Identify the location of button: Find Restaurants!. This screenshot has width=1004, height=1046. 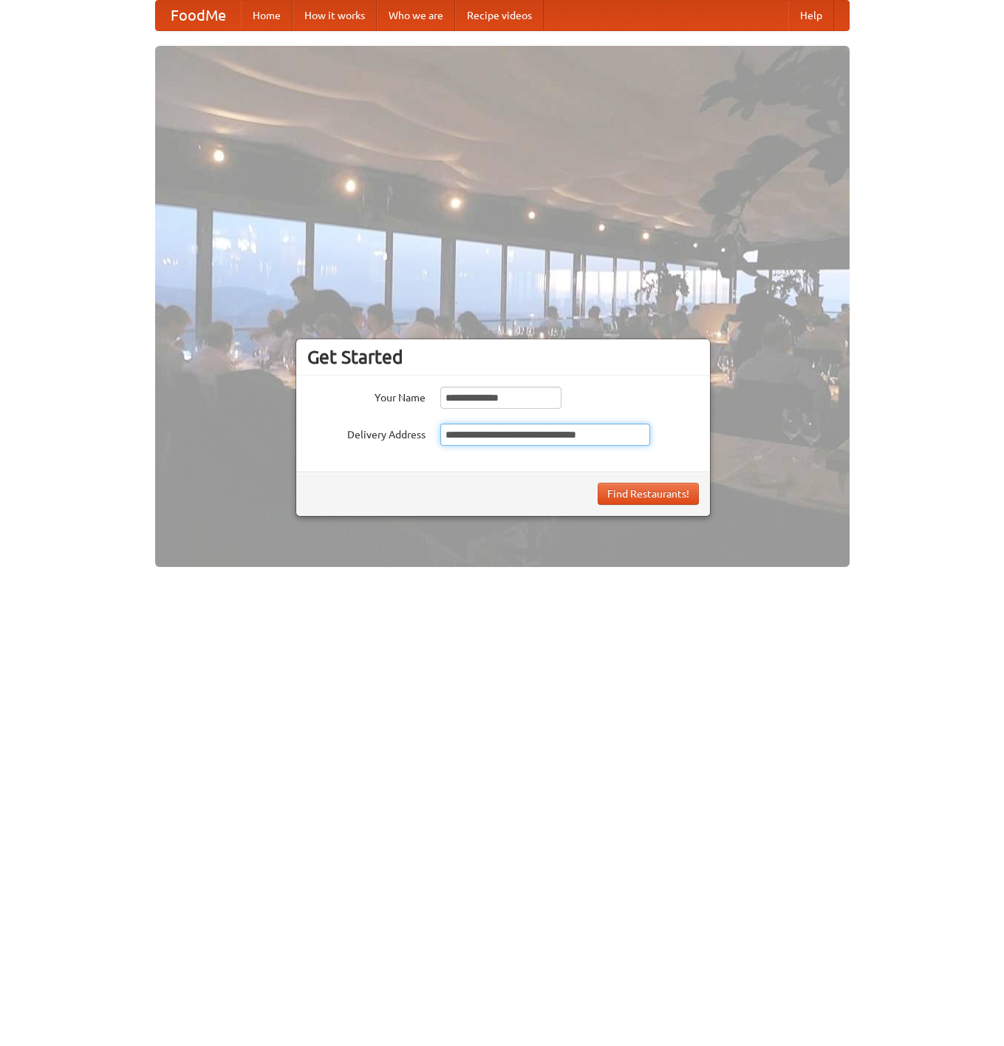
(648, 494).